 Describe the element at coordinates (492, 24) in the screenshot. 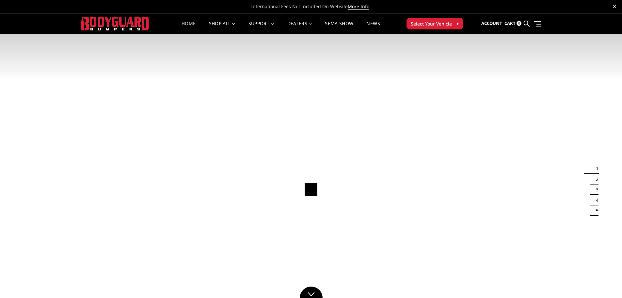

I see `a: Account` at that location.